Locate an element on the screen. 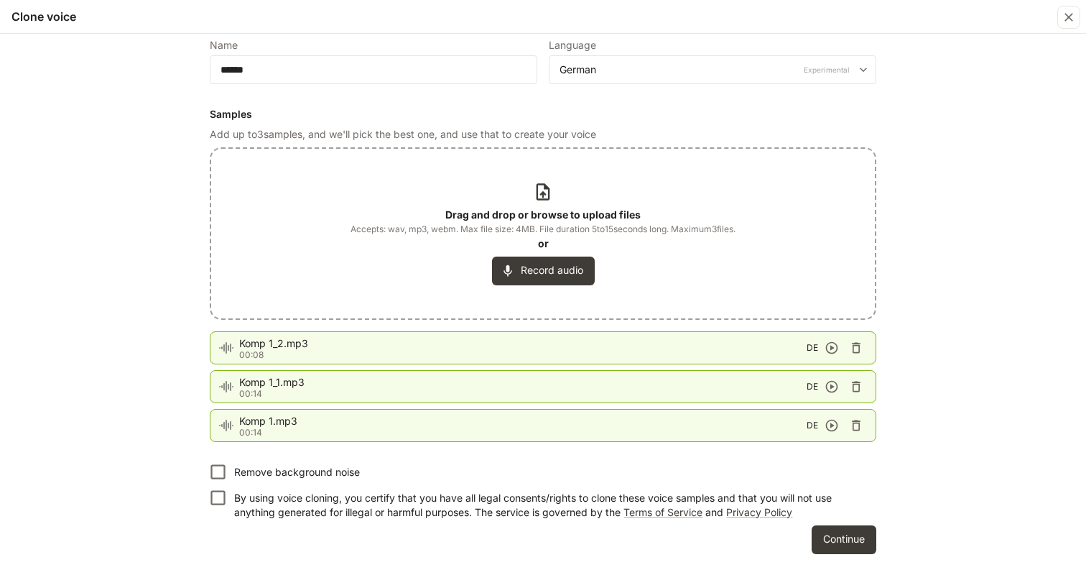  p: 00:08 is located at coordinates (523, 355).